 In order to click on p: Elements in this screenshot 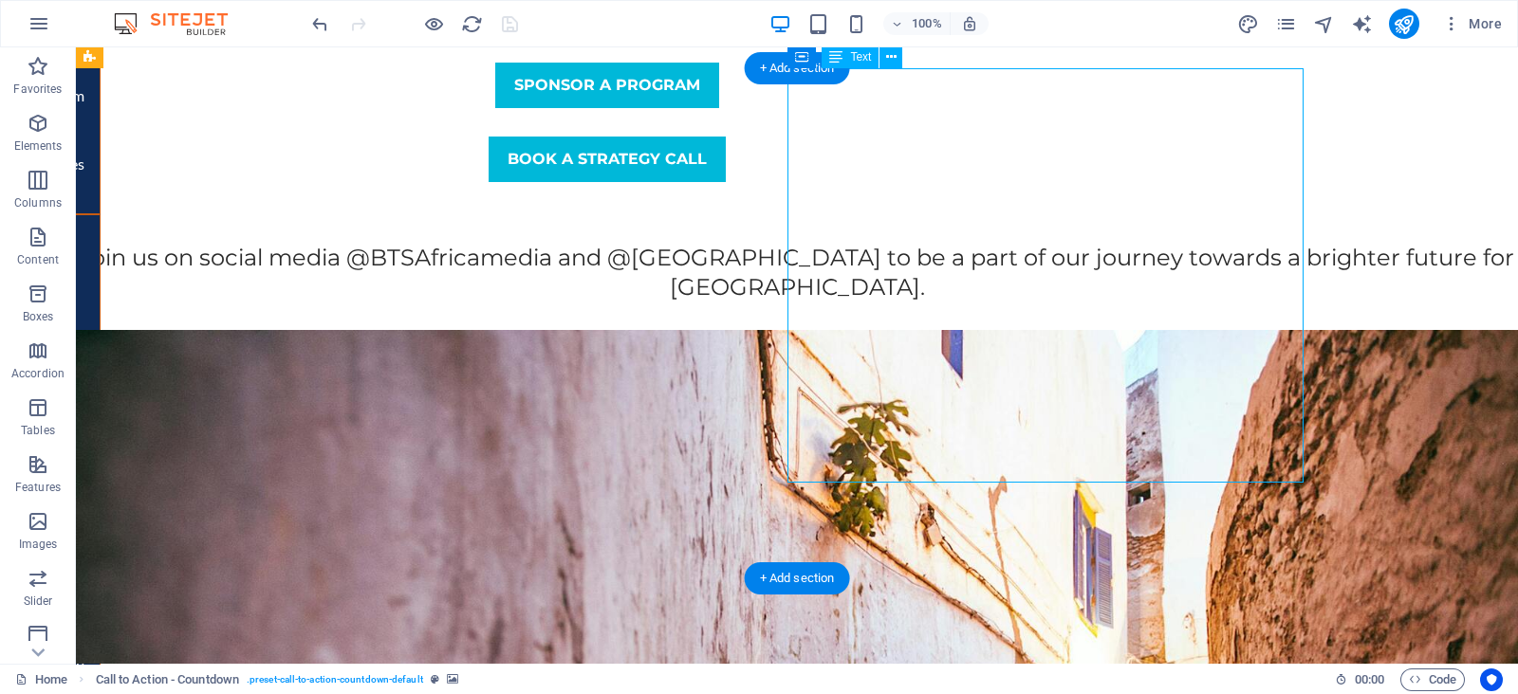, I will do `click(38, 146)`.